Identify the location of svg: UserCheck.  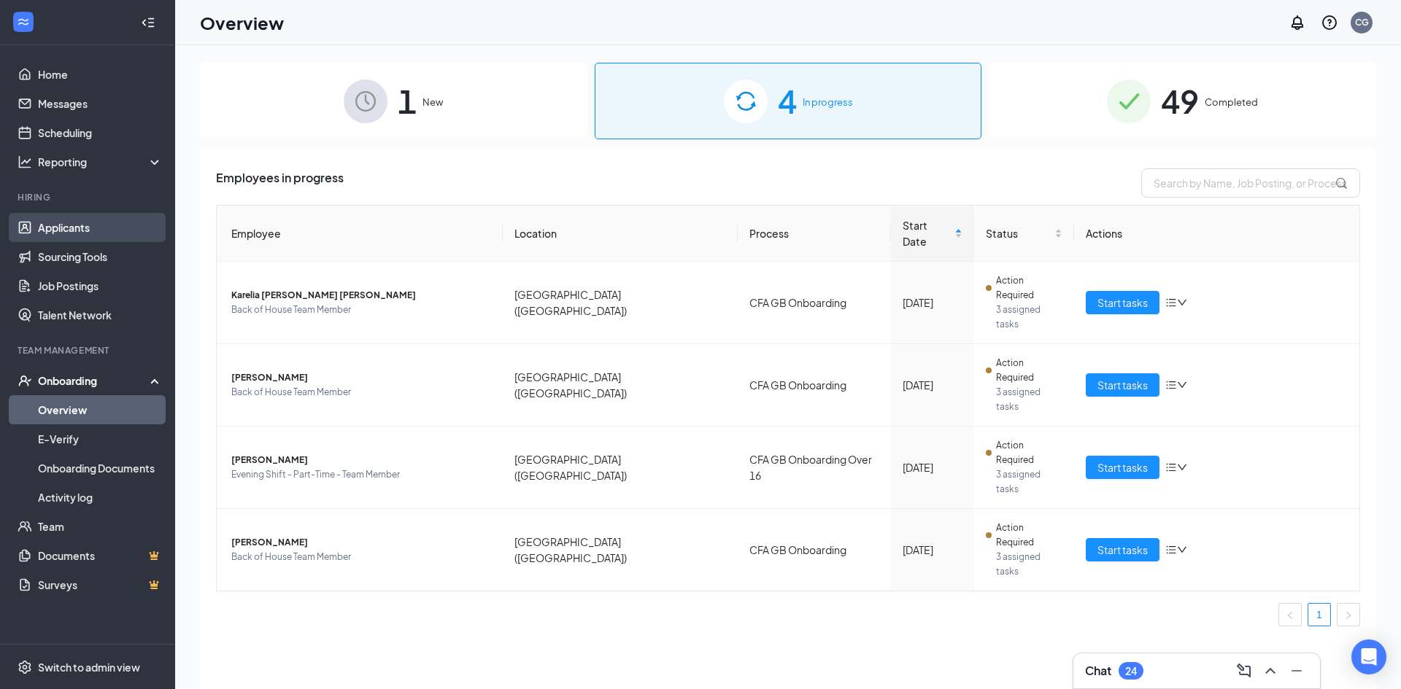
(25, 381).